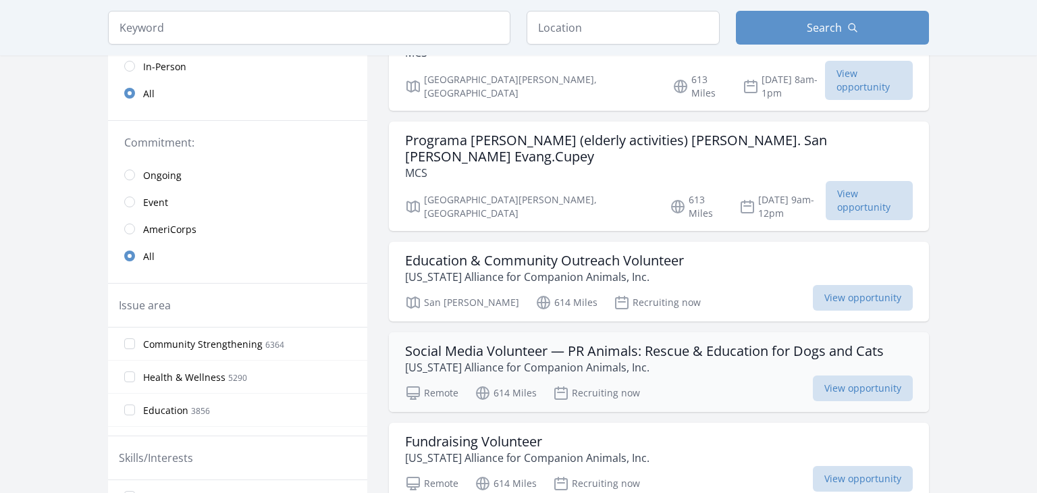  Describe the element at coordinates (832, 28) in the screenshot. I see `button: Search` at that location.